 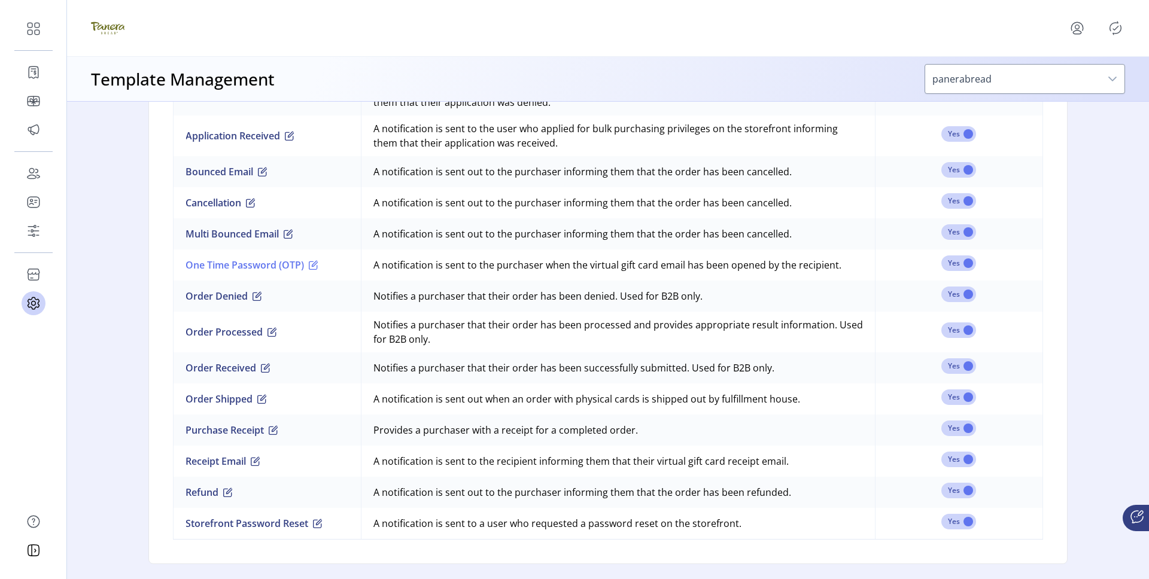 What do you see at coordinates (103, 249) in the screenshot?
I see `div: Post-button message will appear here.` at bounding box center [103, 249].